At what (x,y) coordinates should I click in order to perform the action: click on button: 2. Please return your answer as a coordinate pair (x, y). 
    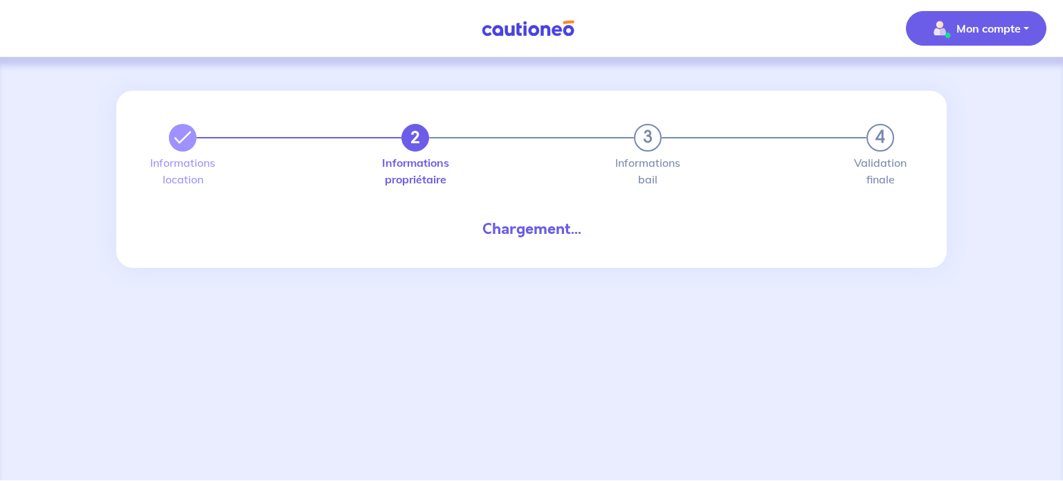
    Looking at the image, I should click on (415, 138).